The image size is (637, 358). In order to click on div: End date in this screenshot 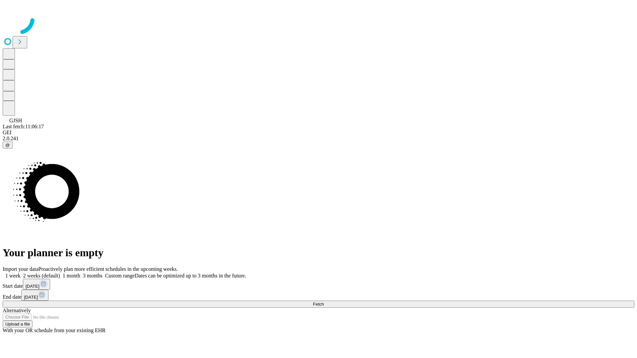, I will do `click(319, 295)`.